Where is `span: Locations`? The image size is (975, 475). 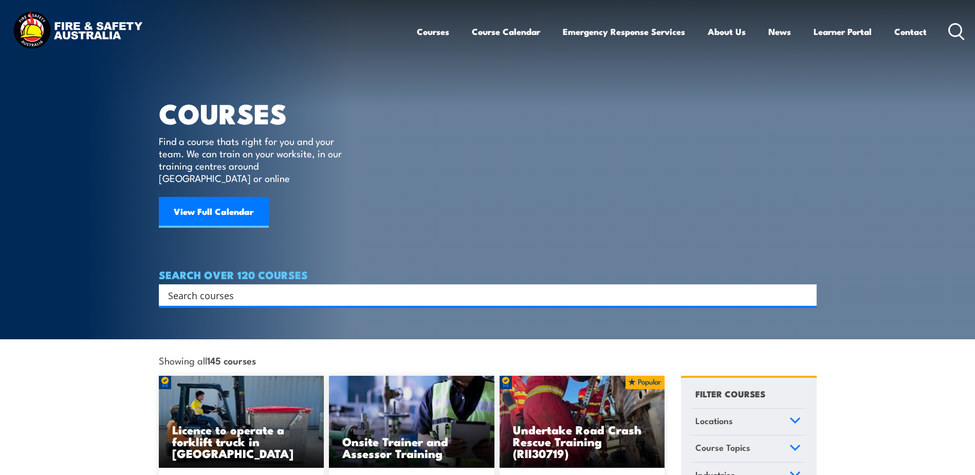
span: Locations is located at coordinates (714, 420).